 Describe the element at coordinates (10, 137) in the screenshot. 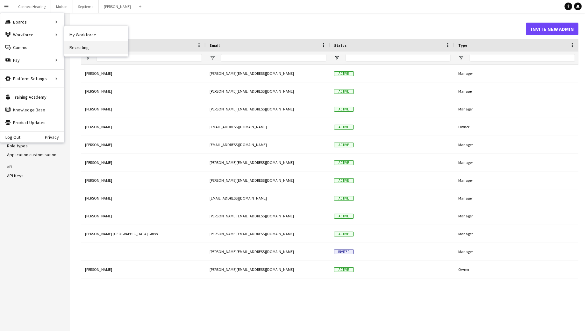

I see `a: Log Out` at that location.